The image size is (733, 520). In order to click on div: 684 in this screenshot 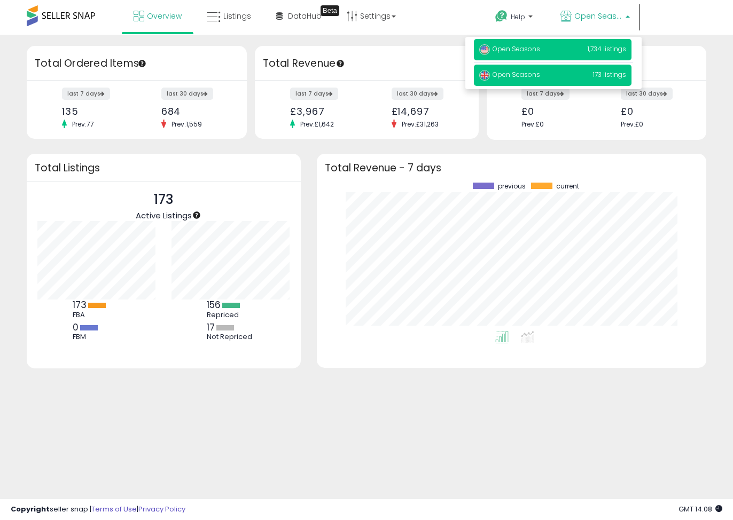, I will do `click(194, 111)`.